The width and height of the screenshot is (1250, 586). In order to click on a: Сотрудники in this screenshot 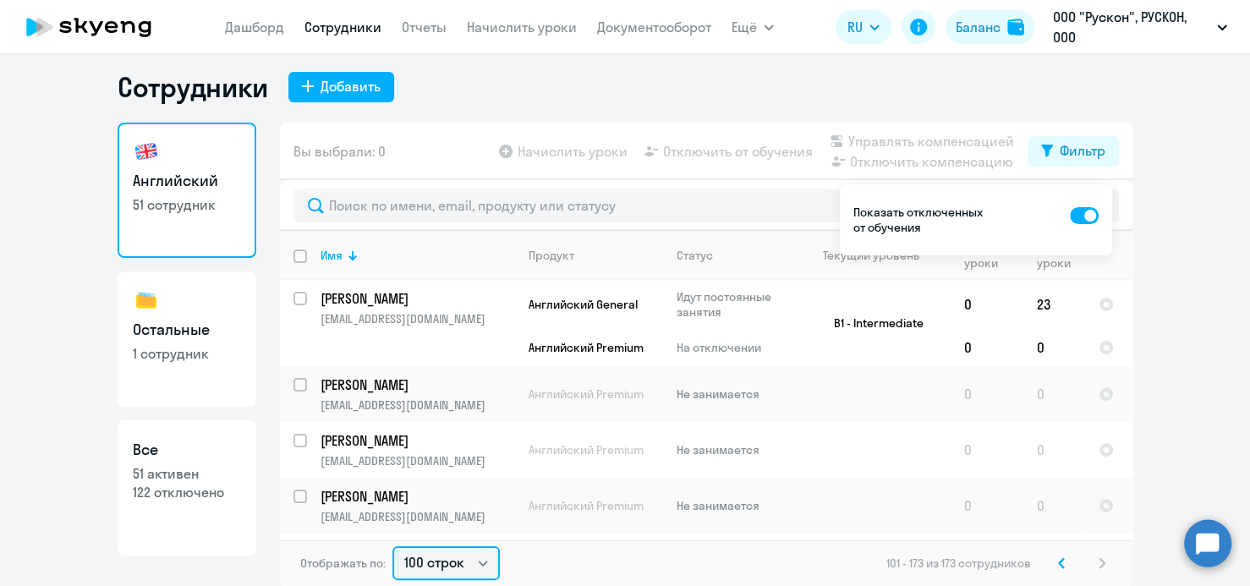, I will do `click(342, 27)`.